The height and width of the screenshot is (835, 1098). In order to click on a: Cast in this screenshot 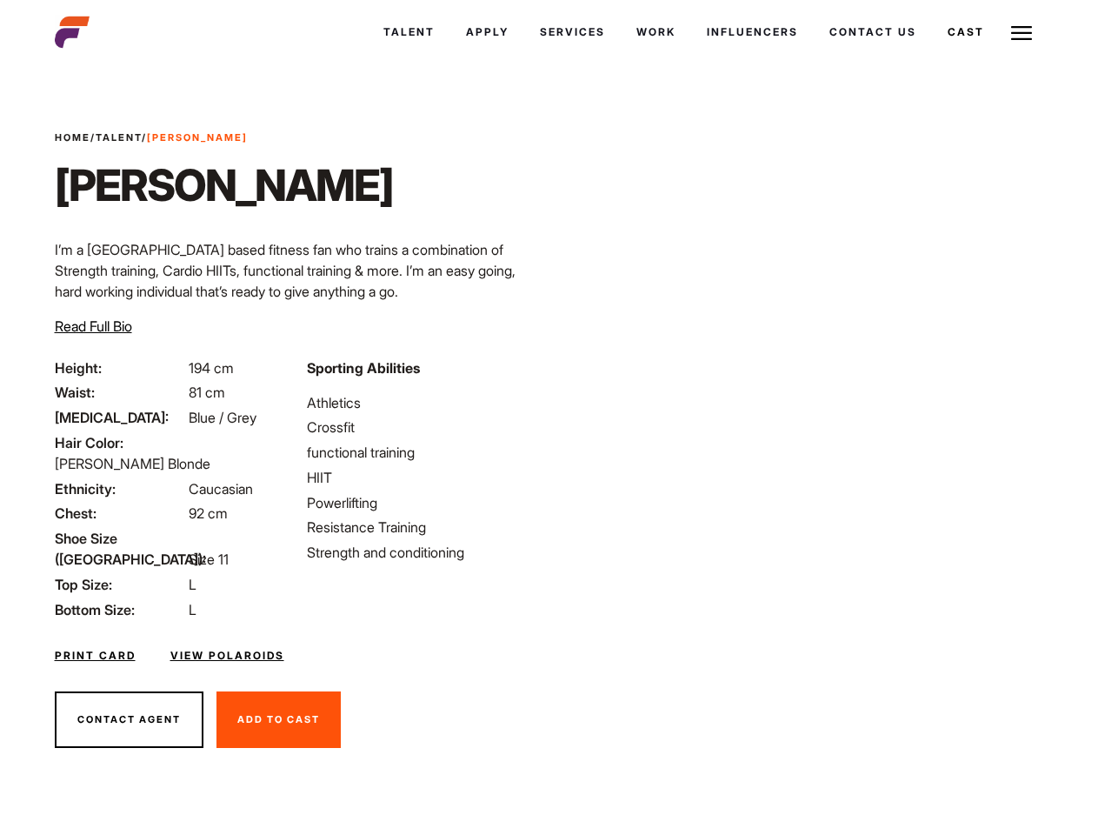, I will do `click(966, 32)`.